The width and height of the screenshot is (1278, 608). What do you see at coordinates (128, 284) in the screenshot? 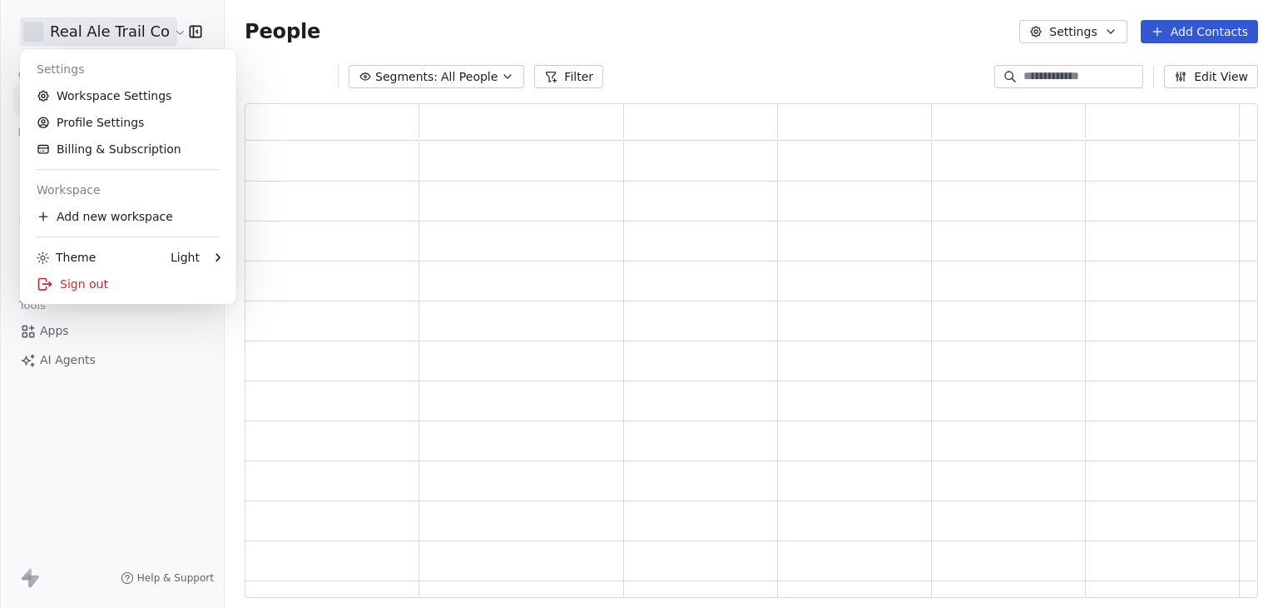
I see `div: Sign out` at bounding box center [128, 284].